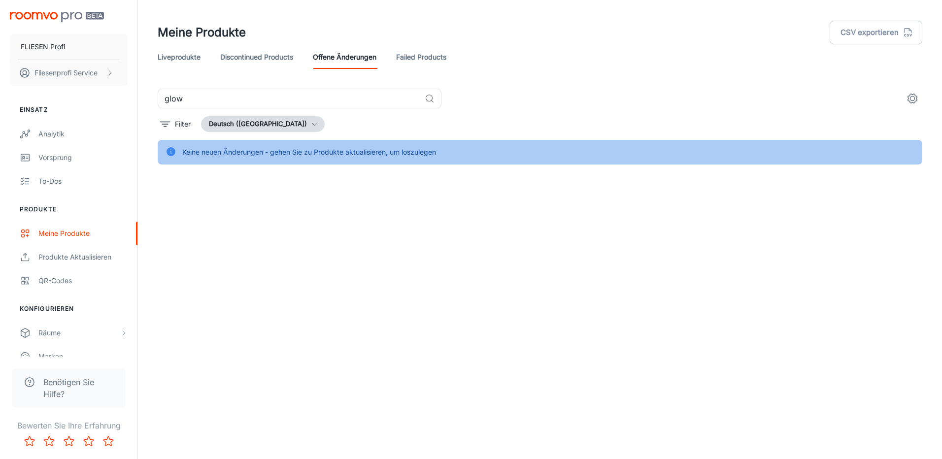 This screenshot has height=459, width=942. Describe the element at coordinates (69, 47) in the screenshot. I see `button: FLIESEN Profi` at that location.